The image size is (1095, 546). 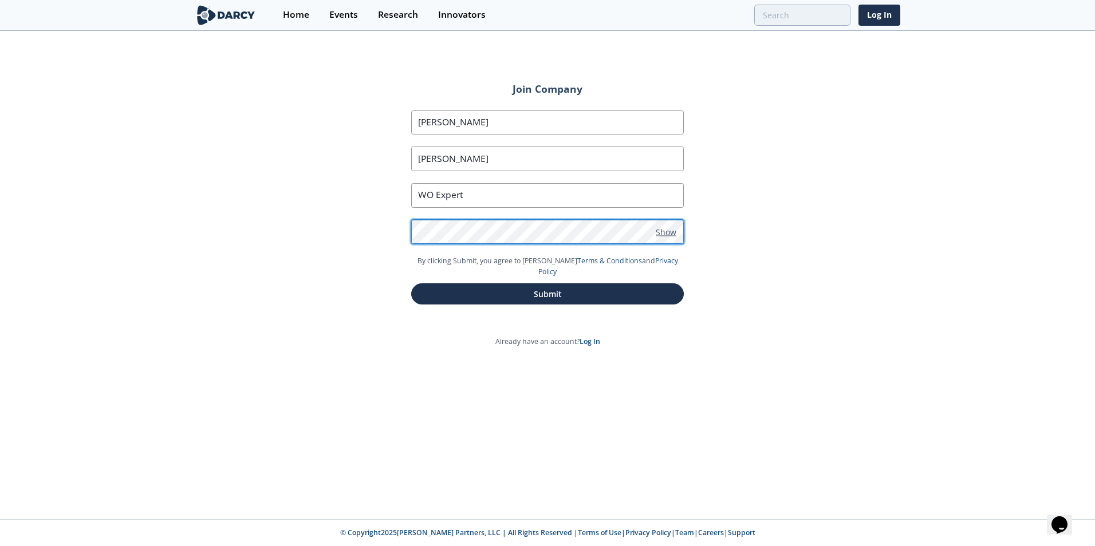 What do you see at coordinates (684, 533) in the screenshot?
I see `a: Team` at bounding box center [684, 533].